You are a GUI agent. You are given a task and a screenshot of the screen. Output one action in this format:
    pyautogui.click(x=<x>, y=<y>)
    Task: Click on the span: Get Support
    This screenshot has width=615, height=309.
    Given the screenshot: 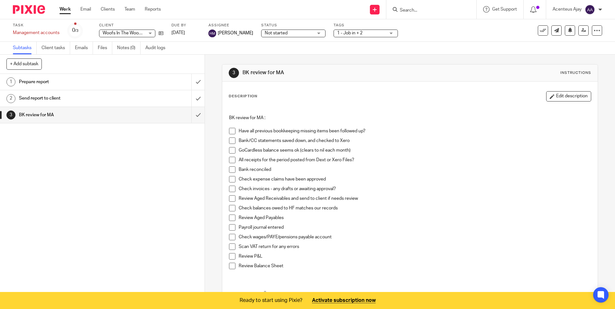 What is the action you would take?
    pyautogui.click(x=504, y=9)
    